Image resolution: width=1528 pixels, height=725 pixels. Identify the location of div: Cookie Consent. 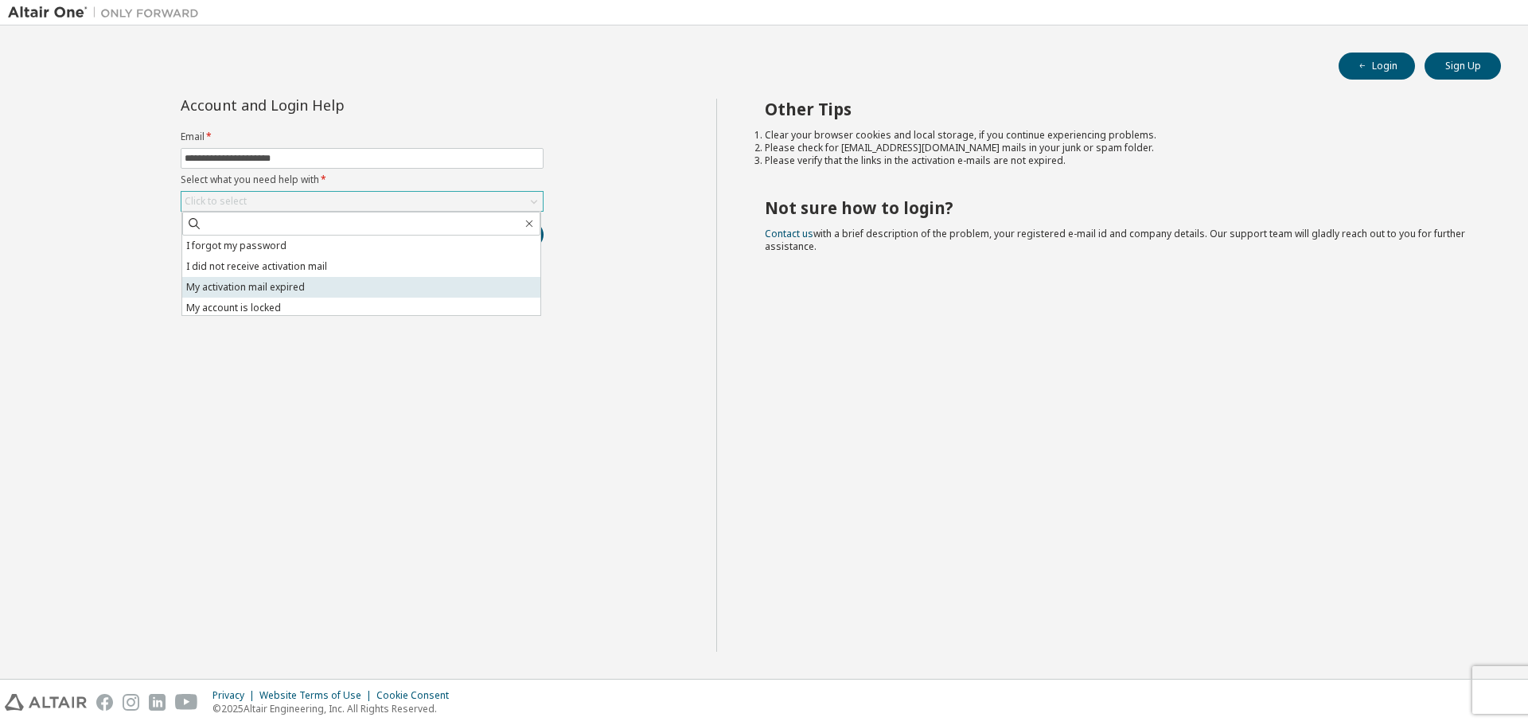
(417, 696).